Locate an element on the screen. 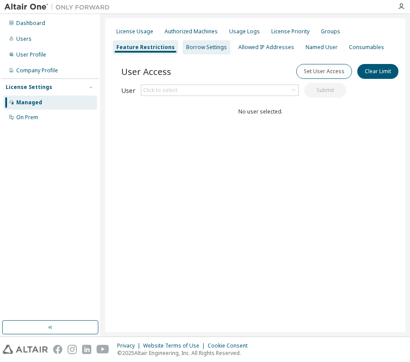  div: Dashboard is located at coordinates (31, 23).